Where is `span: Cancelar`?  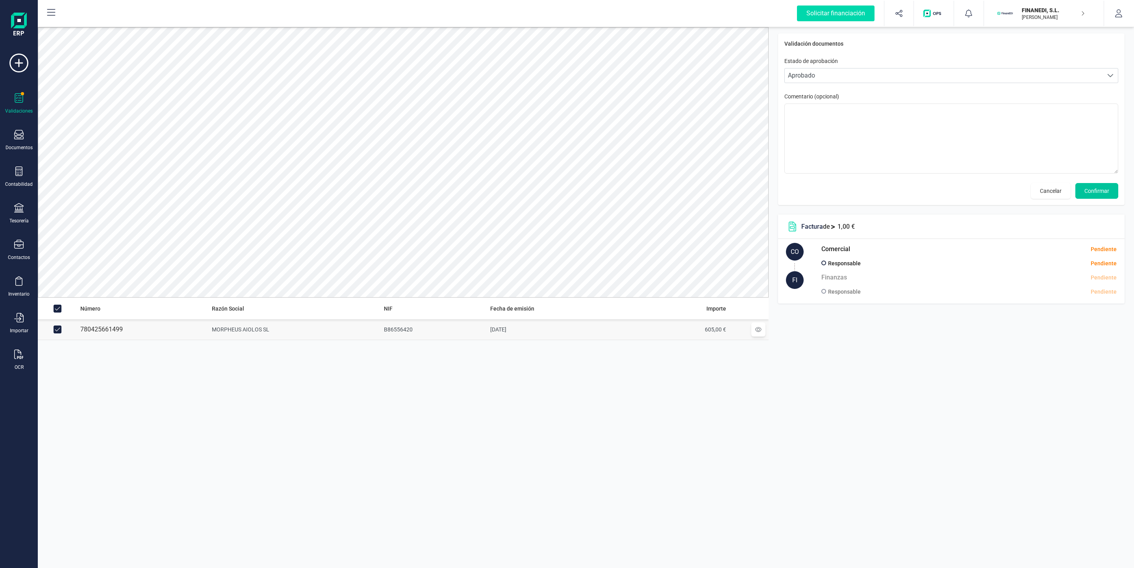
span: Cancelar is located at coordinates (1051, 191).